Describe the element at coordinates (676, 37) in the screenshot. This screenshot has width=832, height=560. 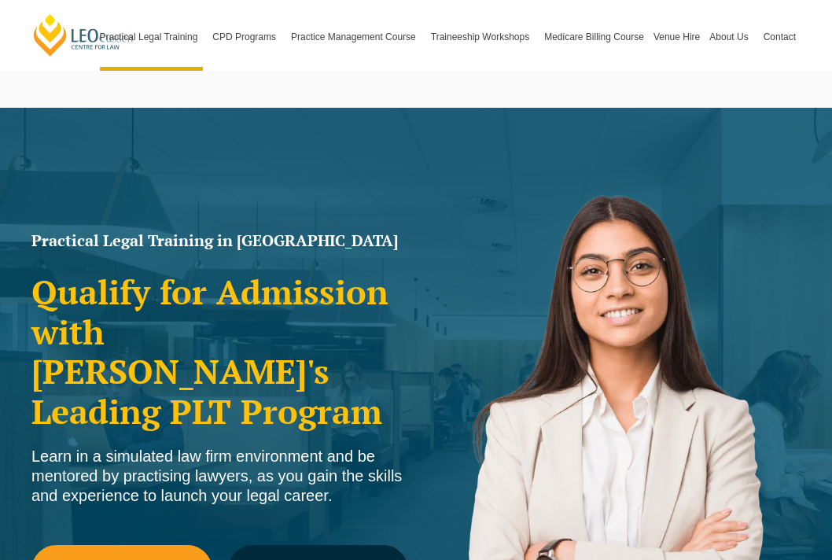
I see `a: Venue Hire` at that location.